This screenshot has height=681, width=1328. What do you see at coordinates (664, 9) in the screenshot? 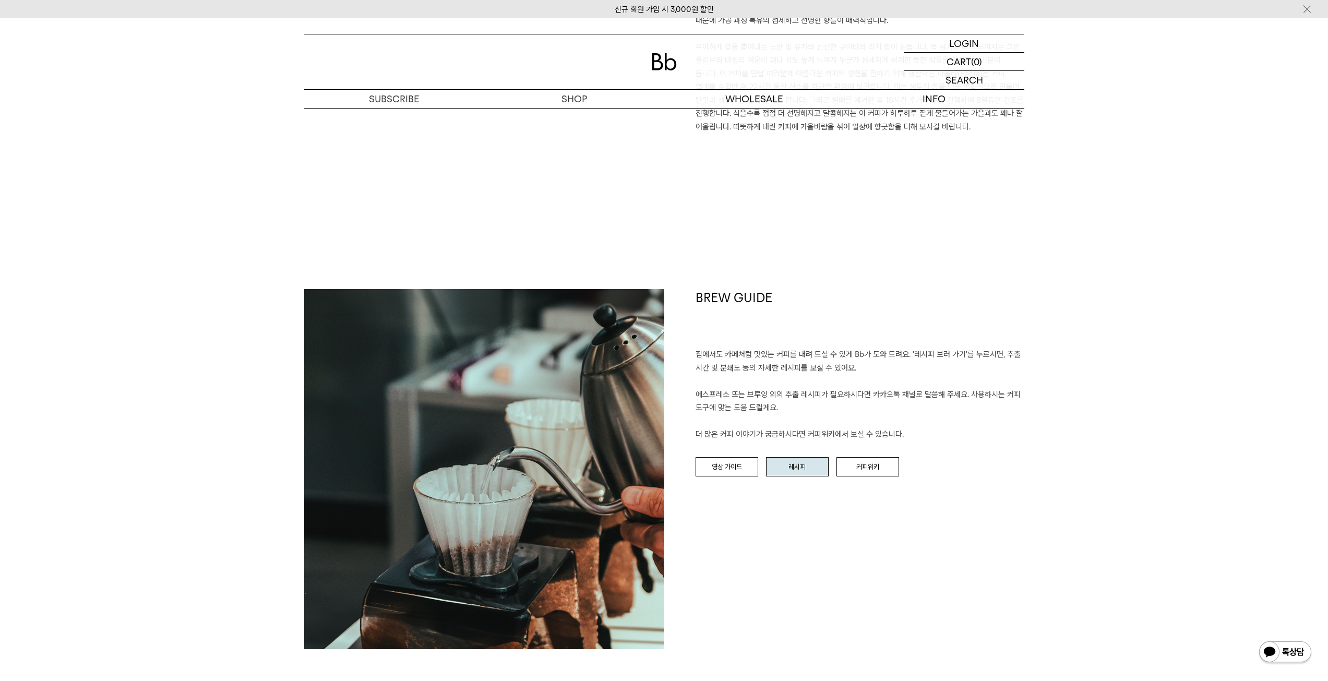
I see `a: 신규 회원 가입 시 3,000원 할인` at bounding box center [664, 9].